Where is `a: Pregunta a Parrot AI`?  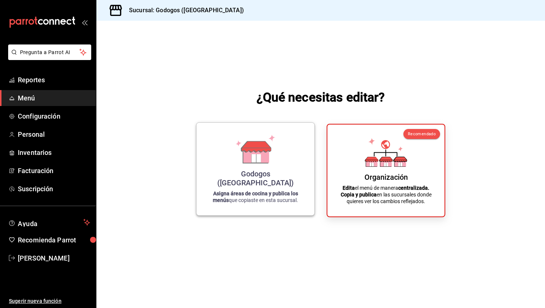
a: Pregunta a Parrot AI is located at coordinates (48, 57).